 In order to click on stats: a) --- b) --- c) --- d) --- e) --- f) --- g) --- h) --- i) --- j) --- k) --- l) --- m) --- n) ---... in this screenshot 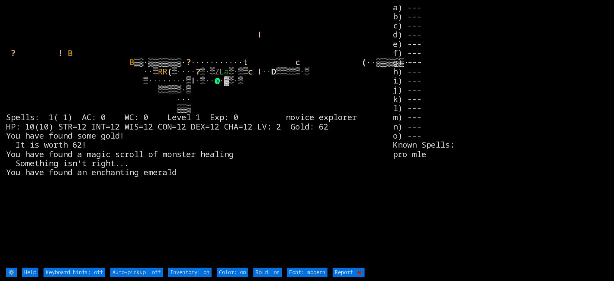, I will do `click(500, 135)`.